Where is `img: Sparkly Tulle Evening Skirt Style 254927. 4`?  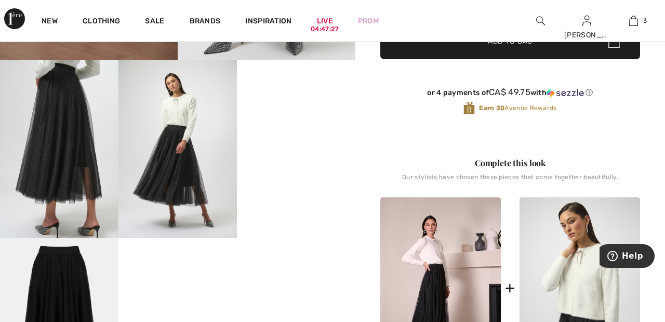 img: Sparkly Tulle Evening Skirt Style 254927. 4 is located at coordinates (178, 149).